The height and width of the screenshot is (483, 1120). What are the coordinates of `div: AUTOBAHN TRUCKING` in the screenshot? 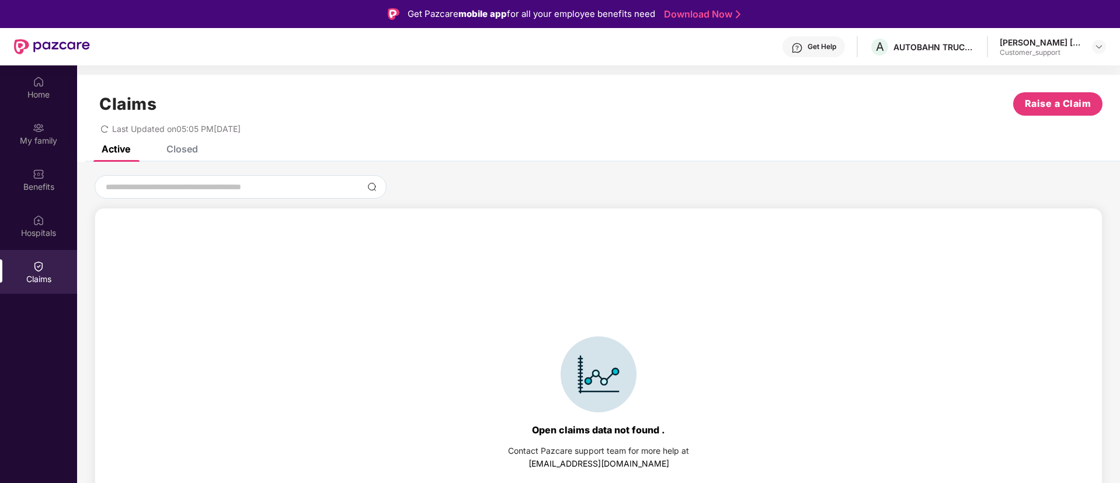 It's located at (934, 47).